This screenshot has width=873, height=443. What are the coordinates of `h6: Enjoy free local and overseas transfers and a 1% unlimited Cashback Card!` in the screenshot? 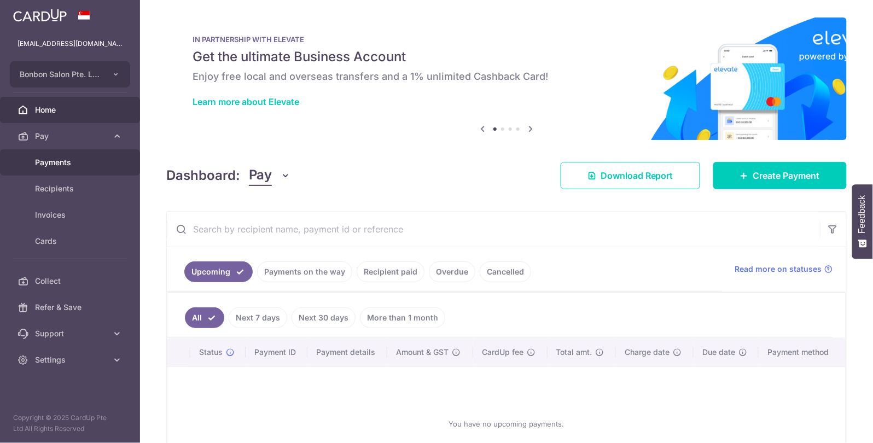 It's located at (507, 77).